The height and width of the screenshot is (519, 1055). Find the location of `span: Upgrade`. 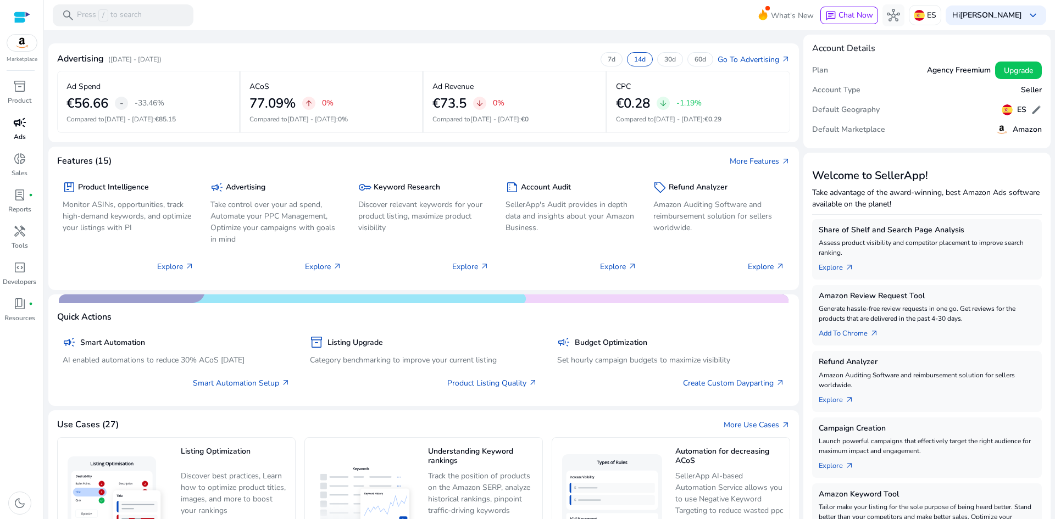

span: Upgrade is located at coordinates (1019, 70).